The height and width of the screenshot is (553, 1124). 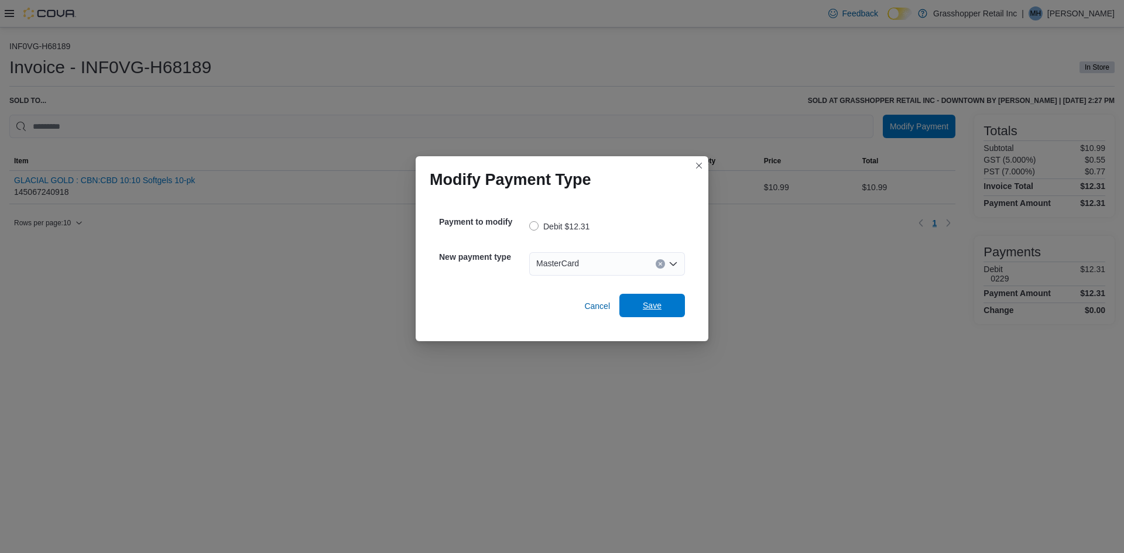 What do you see at coordinates (652, 306) in the screenshot?
I see `button: Save` at bounding box center [652, 306].